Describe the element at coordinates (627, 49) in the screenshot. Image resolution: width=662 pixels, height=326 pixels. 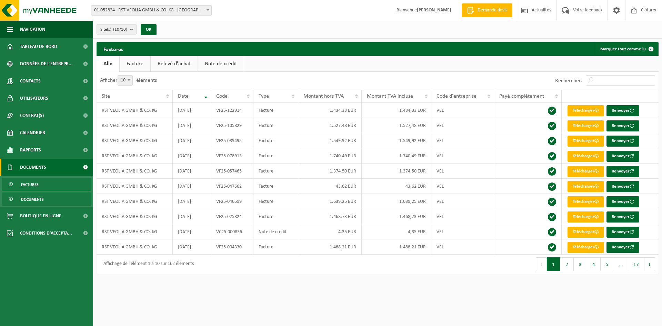
I see `button: Marquer tout comme lu` at that location.